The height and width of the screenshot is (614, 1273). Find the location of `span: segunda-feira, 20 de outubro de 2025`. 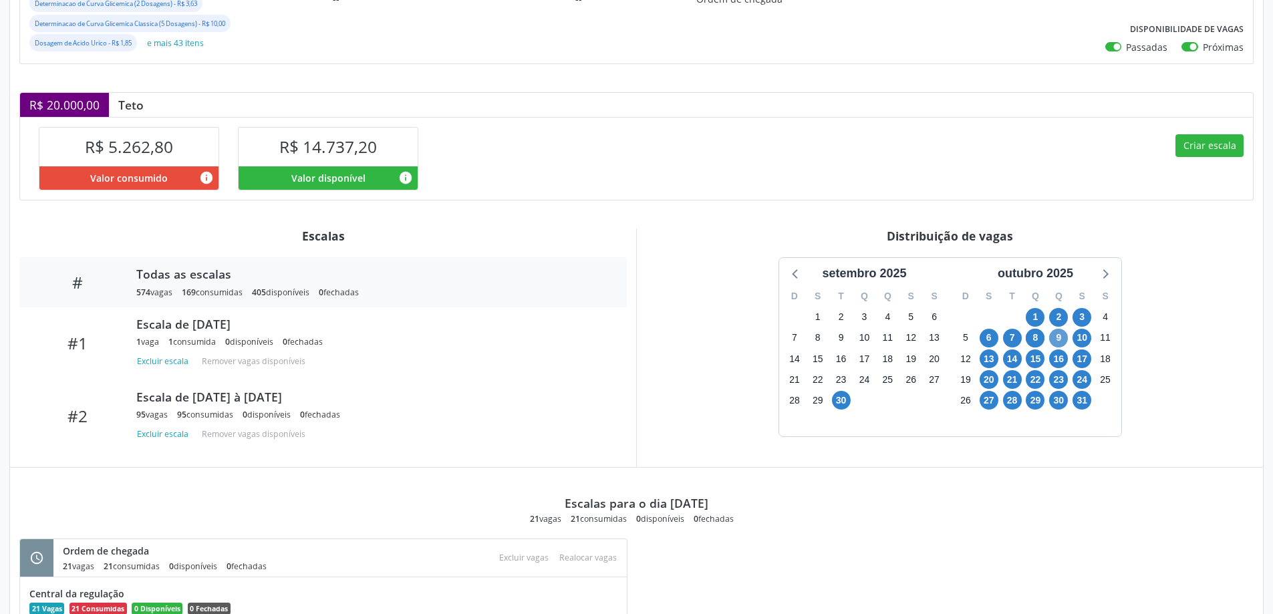

span: segunda-feira, 20 de outubro de 2025 is located at coordinates (989, 380).